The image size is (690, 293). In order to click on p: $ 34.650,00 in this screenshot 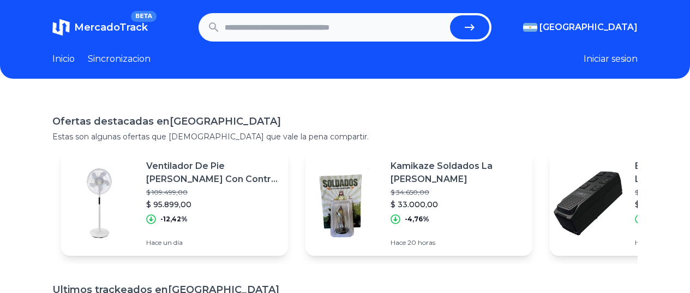, I will do `click(457, 192)`.